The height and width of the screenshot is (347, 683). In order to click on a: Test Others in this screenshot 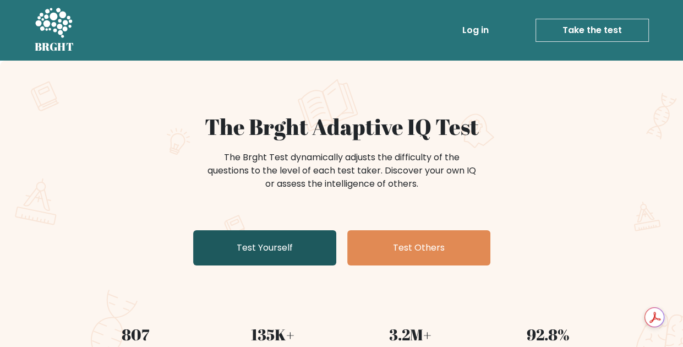, I will do `click(419, 248)`.